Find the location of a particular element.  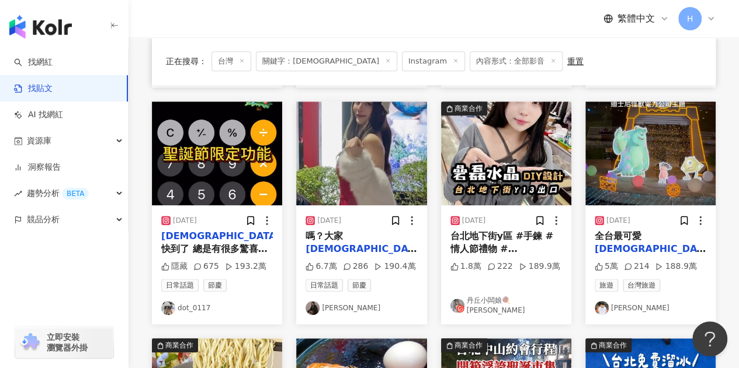

div: 1.8萬 is located at coordinates (465, 267).